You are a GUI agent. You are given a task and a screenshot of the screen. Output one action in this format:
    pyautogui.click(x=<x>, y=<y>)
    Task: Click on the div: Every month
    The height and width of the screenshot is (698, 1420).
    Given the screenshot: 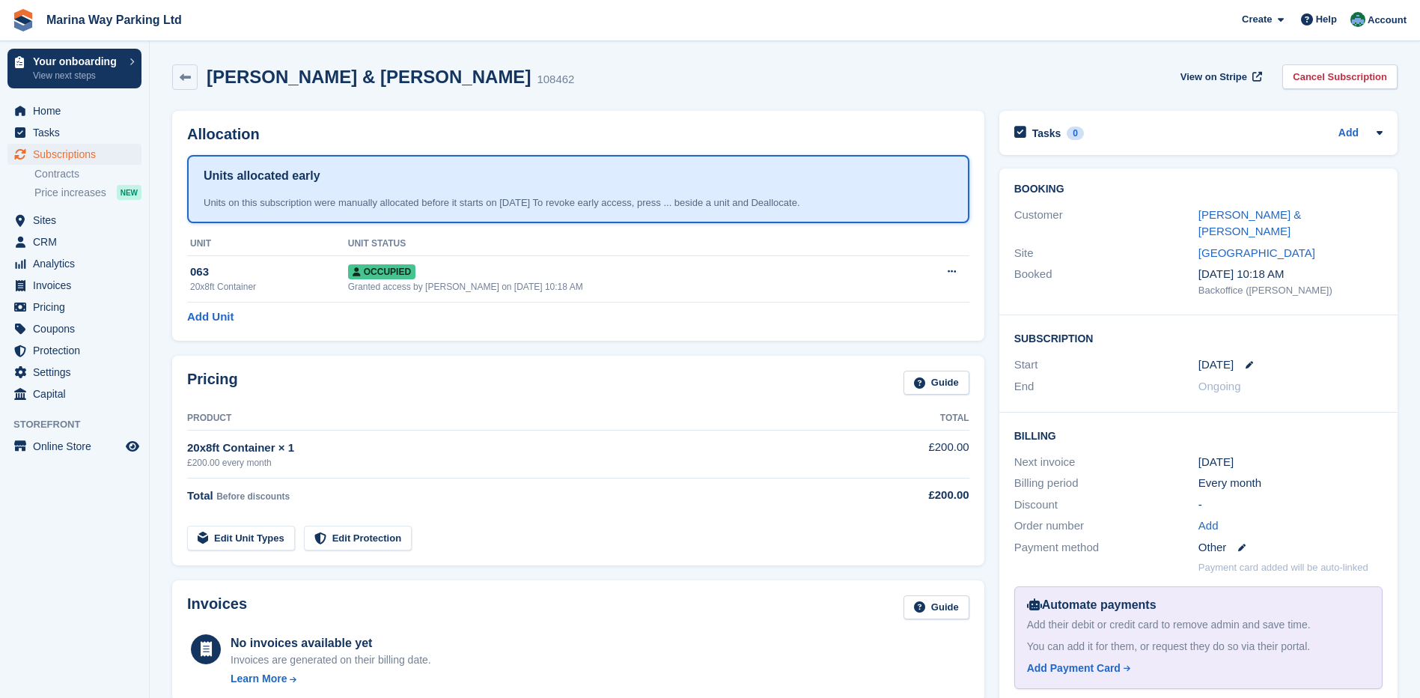 What is the action you would take?
    pyautogui.click(x=1291, y=483)
    